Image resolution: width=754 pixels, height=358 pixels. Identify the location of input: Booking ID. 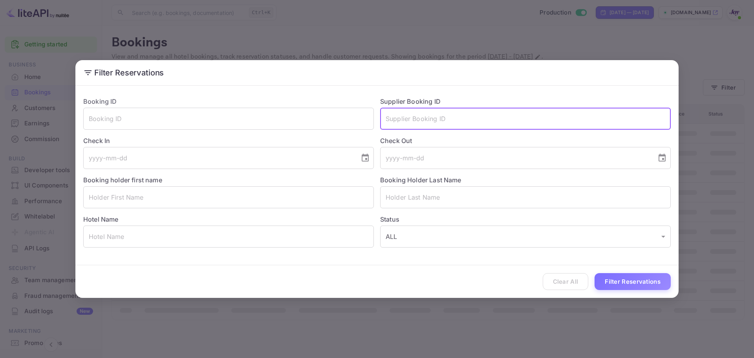
(229, 119).